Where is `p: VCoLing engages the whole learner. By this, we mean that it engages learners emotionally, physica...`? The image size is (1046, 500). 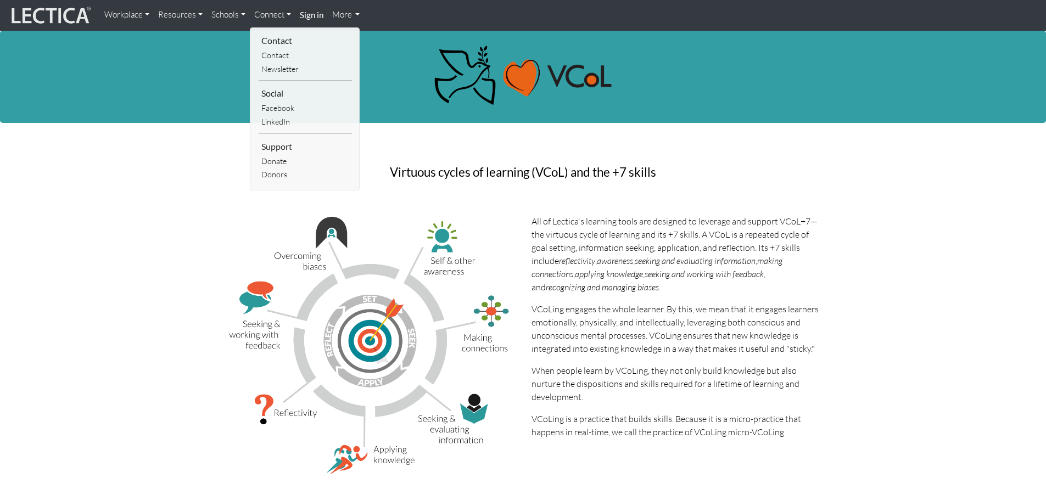 p: VCoLing engages the whole learner. By this, we mean that it engages learners emotionally, physica... is located at coordinates (676, 329).